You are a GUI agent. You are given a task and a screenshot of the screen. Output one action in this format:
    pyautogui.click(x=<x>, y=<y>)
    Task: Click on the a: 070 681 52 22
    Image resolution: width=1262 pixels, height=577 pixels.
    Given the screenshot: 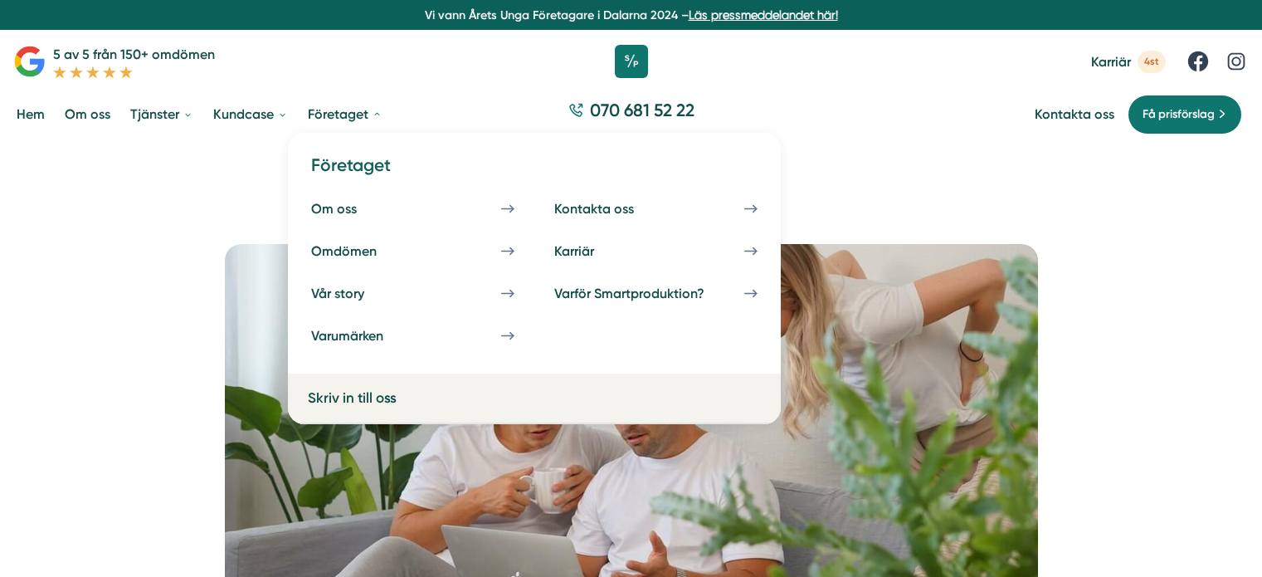 What is the action you would take?
    pyautogui.click(x=631, y=114)
    